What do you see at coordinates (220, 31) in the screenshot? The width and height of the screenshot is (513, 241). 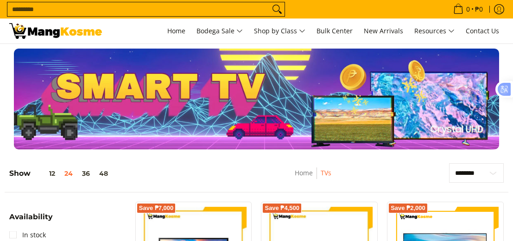 I see `span: Bodega Sale` at bounding box center [220, 31].